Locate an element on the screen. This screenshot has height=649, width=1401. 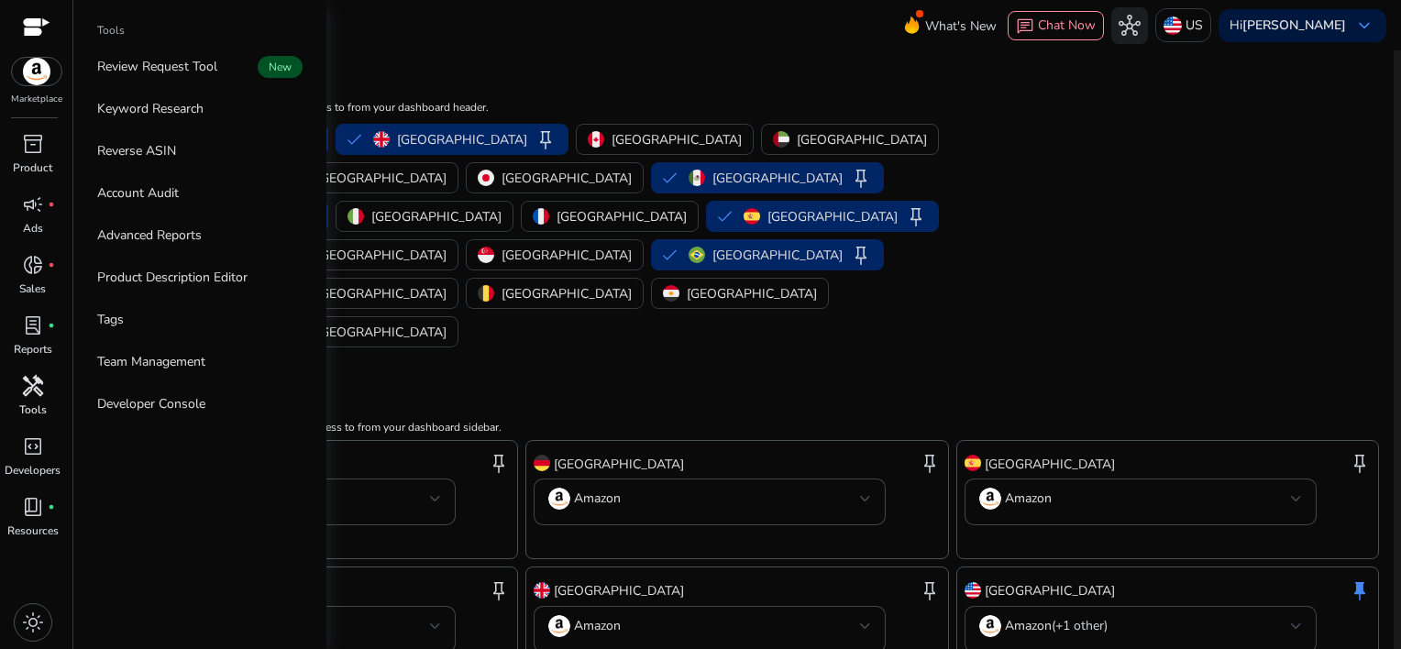
p: Product Description Editor is located at coordinates (172, 277).